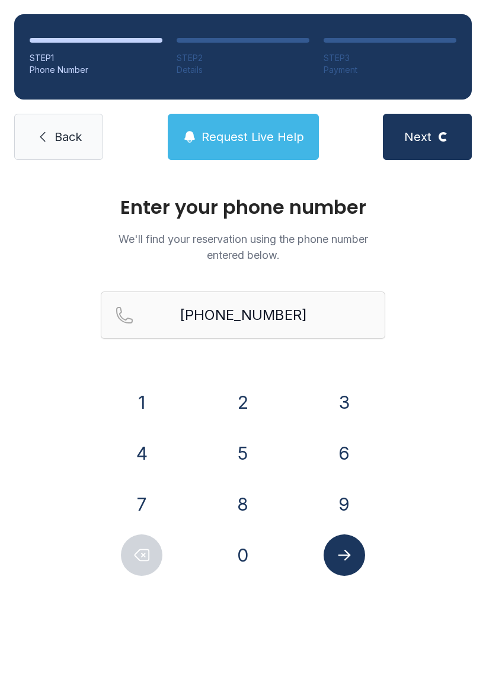 Image resolution: width=486 pixels, height=673 pixels. Describe the element at coordinates (96, 70) in the screenshot. I see `div: Phone Number` at that location.